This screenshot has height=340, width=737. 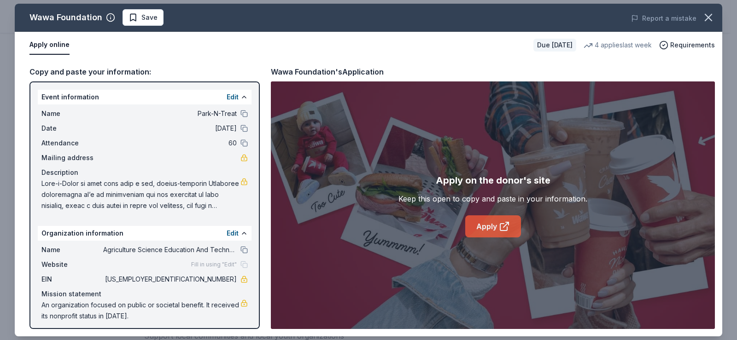 What do you see at coordinates (170, 250) in the screenshot?
I see `span: Agriculture Science Education And Technologies Corporation` at bounding box center [170, 250].